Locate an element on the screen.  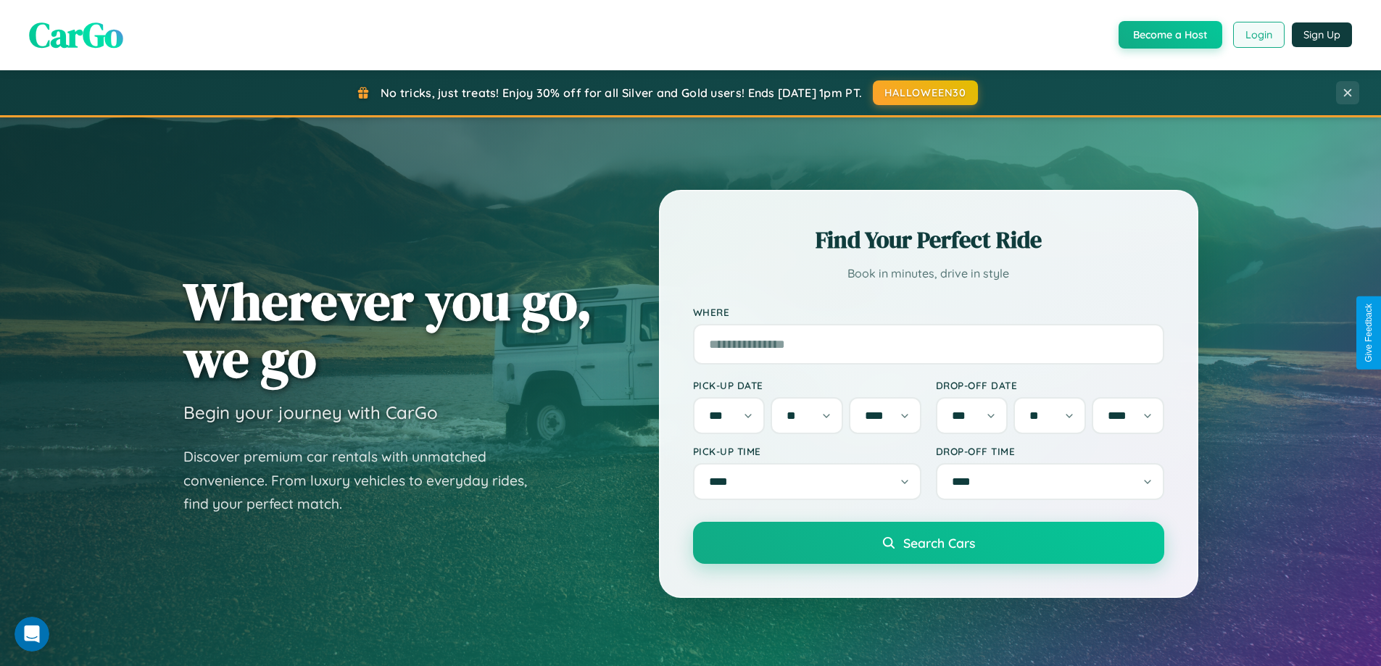
span: Search Cars is located at coordinates (939, 543).